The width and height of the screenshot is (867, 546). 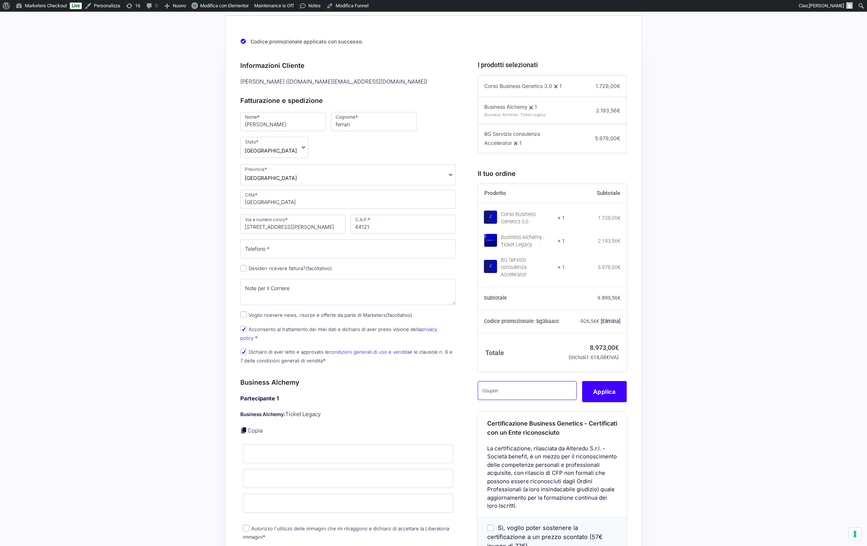 I want to click on div: BG Servizio consulenza Accelerator, so click(x=527, y=268).